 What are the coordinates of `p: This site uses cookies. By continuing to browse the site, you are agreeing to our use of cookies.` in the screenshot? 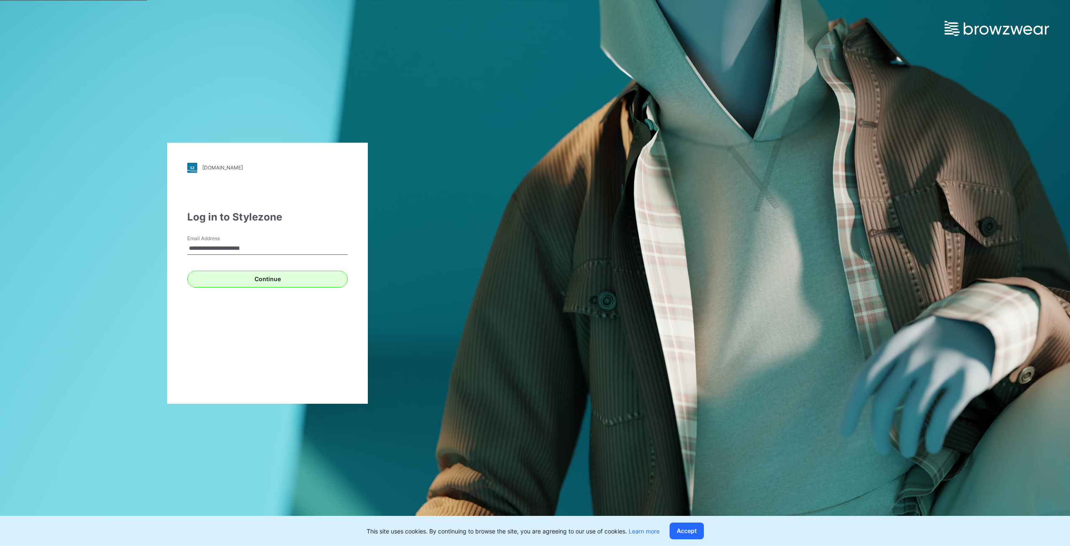 It's located at (513, 530).